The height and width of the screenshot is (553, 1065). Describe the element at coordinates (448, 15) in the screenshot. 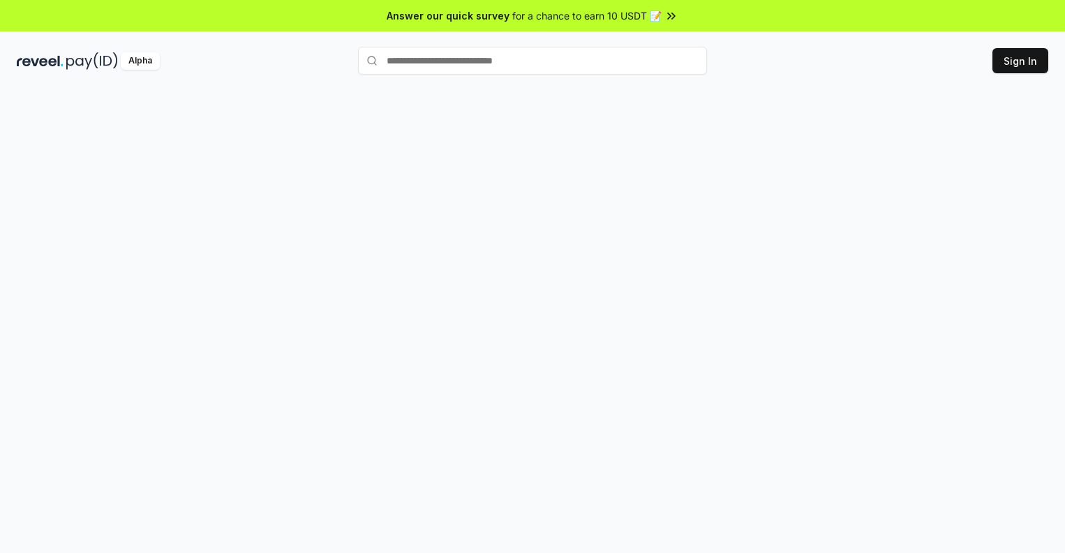

I see `span: Answer our quick survey` at that location.